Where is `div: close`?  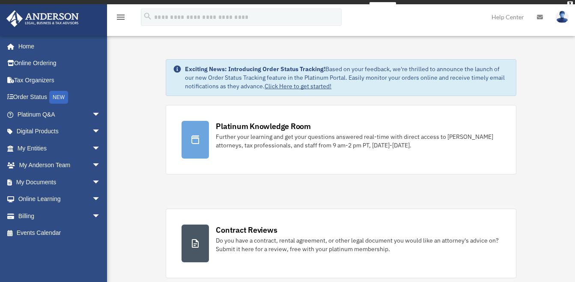 div: close is located at coordinates (570, 4).